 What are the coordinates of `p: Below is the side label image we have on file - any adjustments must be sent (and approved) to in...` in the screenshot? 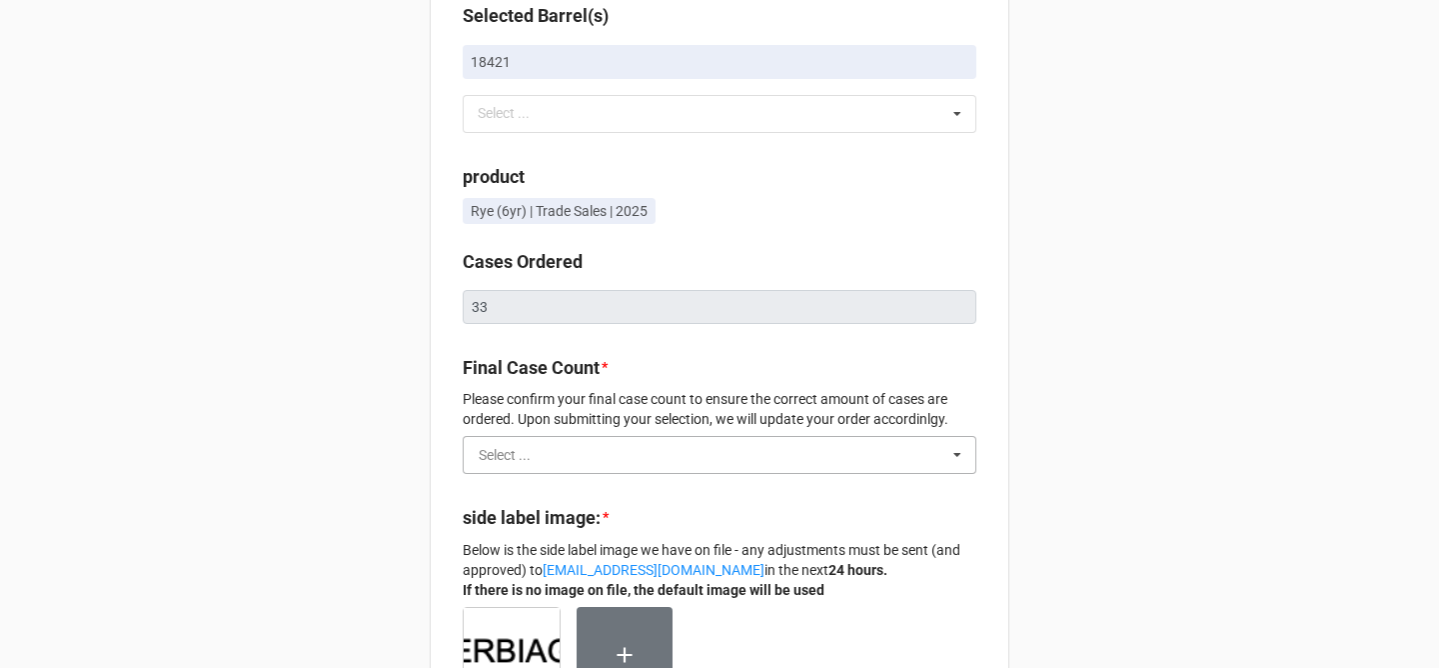 It's located at (720, 570).